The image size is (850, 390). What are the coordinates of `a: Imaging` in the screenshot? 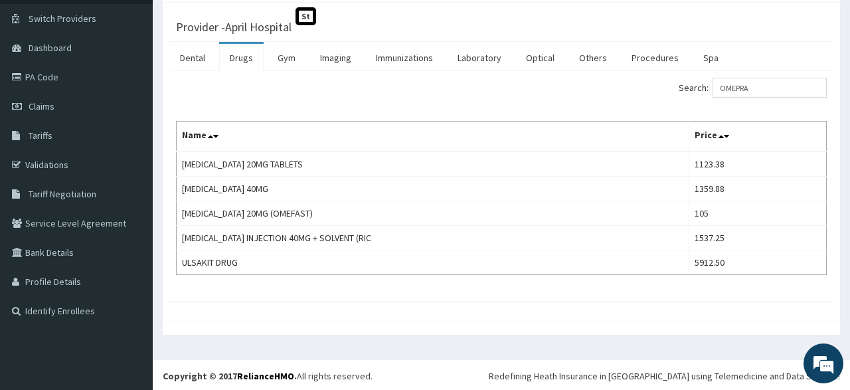 It's located at (335, 58).